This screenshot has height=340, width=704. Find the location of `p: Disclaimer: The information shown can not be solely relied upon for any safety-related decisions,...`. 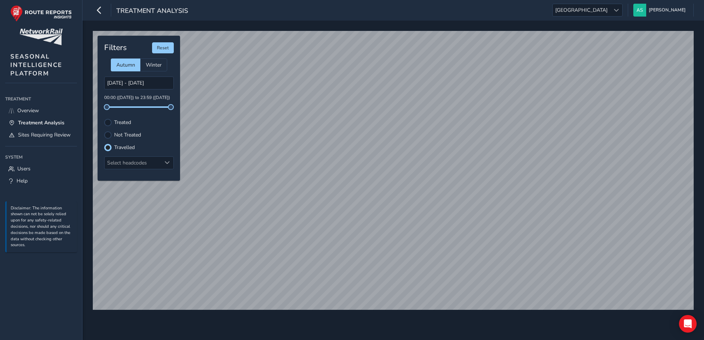

p: Disclaimer: The information shown can not be solely relied upon for any safety-related decisions,... is located at coordinates (42, 227).